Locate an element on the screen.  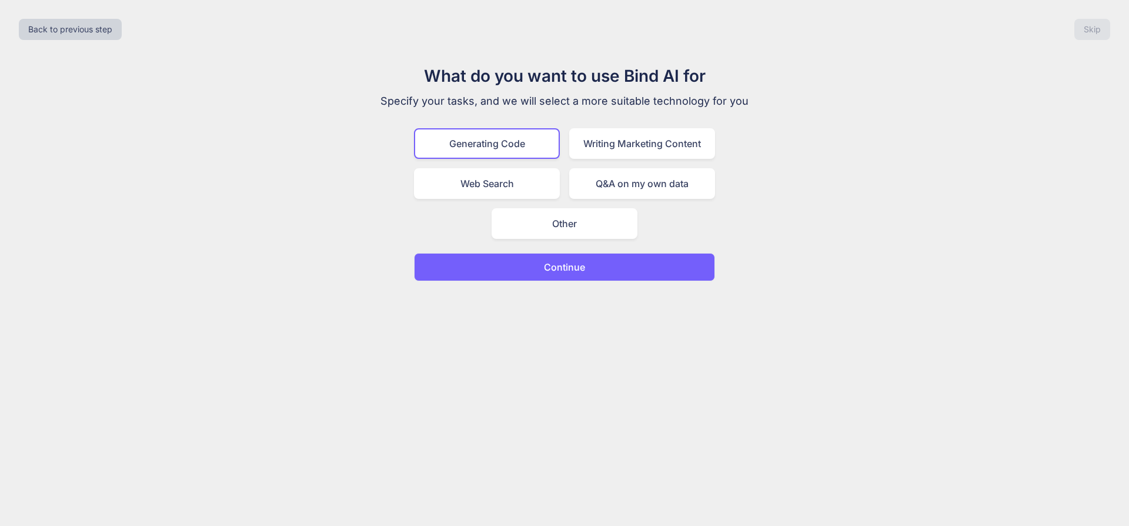
div: Web Search is located at coordinates (487, 183).